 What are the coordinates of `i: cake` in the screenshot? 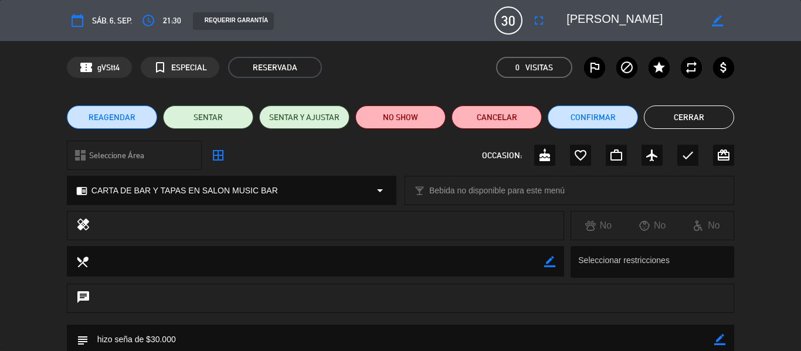 It's located at (545, 155).